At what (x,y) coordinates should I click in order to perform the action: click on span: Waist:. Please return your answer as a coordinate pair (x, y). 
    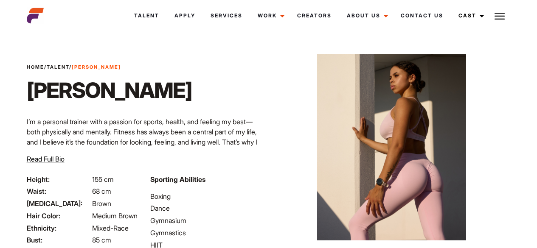
    Looking at the image, I should click on (59, 192).